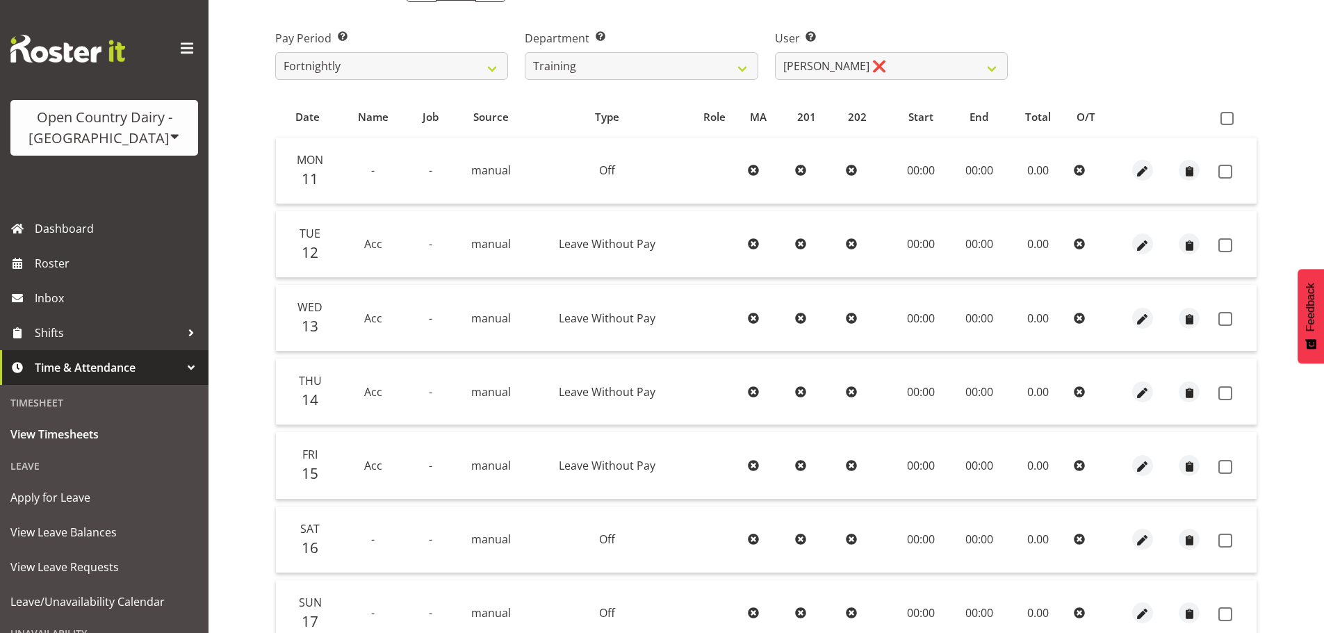 The width and height of the screenshot is (1324, 633). What do you see at coordinates (104, 567) in the screenshot?
I see `span: View Leave Requests` at bounding box center [104, 567].